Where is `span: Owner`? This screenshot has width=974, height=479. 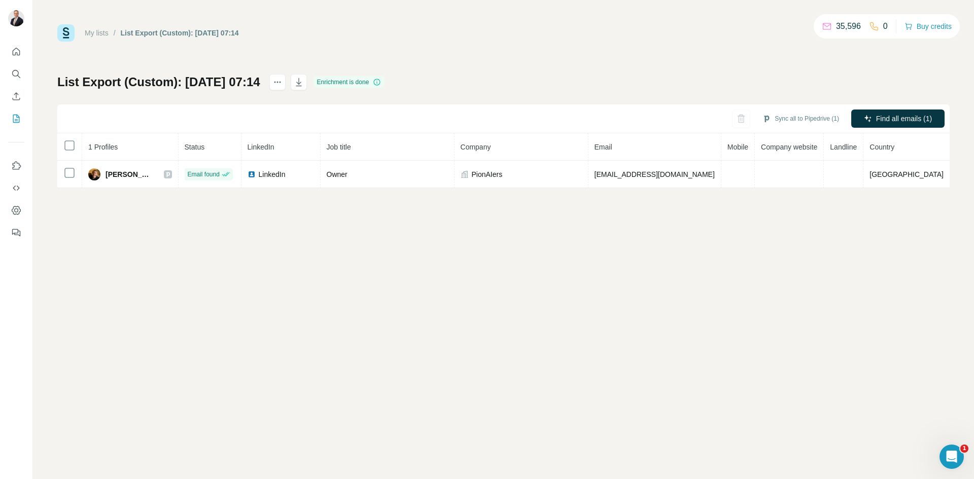 span: Owner is located at coordinates (337, 174).